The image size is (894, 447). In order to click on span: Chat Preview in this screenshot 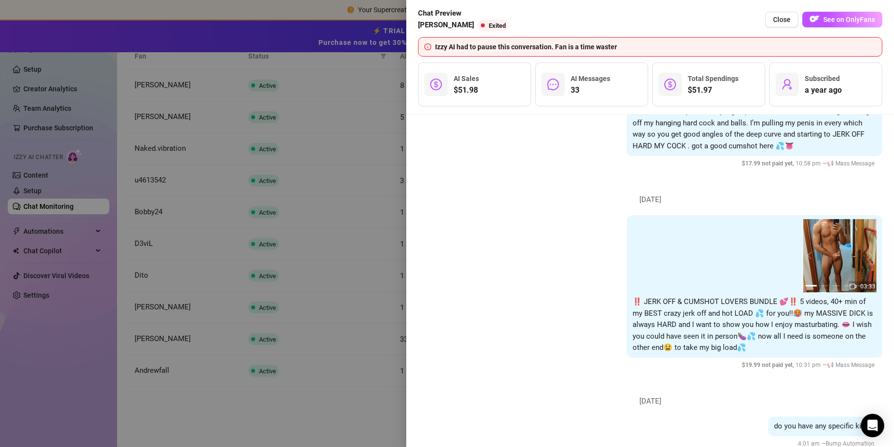, I will do `click(465, 14)`.